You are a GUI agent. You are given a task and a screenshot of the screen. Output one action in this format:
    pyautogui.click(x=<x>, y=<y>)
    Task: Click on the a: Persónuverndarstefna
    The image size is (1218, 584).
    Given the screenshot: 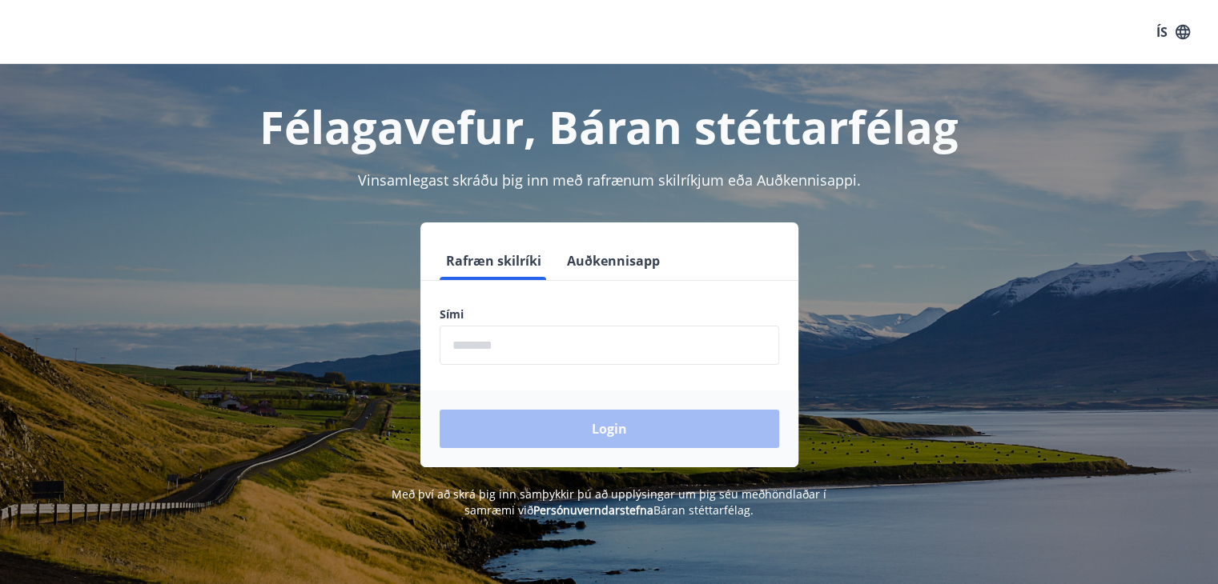 What is the action you would take?
    pyautogui.click(x=593, y=510)
    